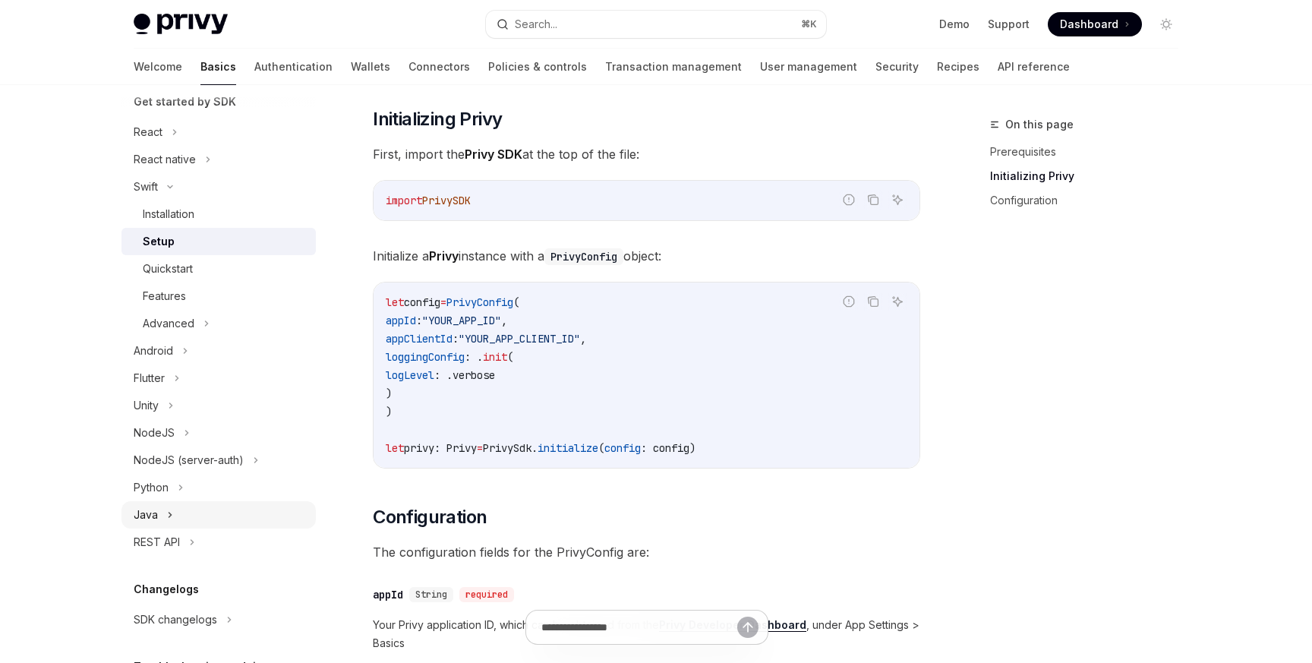  I want to click on div: appId, so click(388, 594).